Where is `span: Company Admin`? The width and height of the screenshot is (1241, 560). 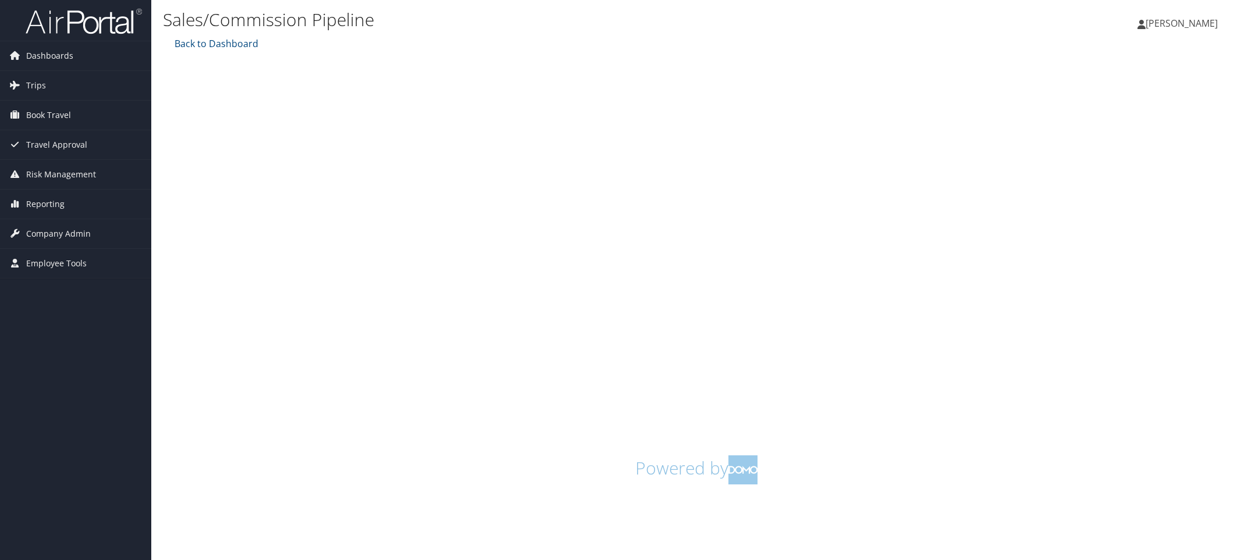
span: Company Admin is located at coordinates (58, 234).